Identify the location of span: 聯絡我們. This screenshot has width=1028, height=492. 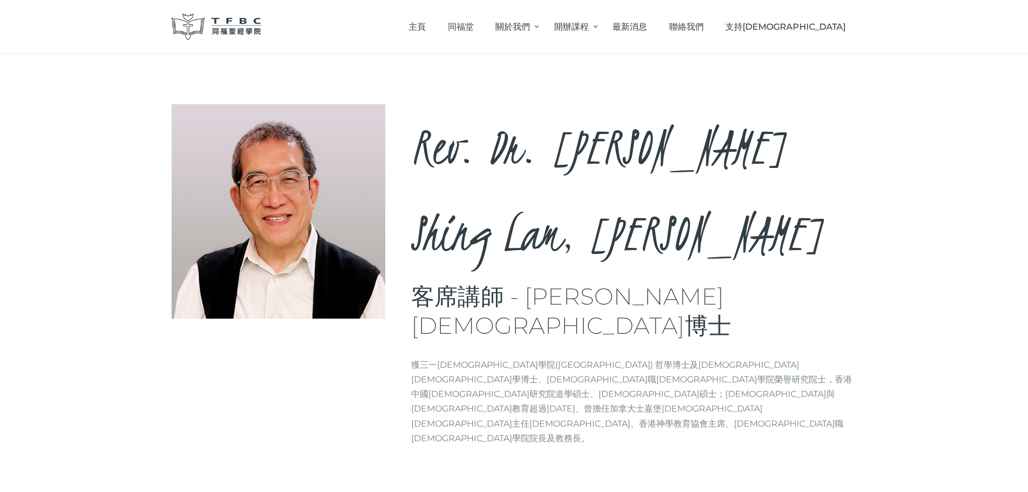
(687, 26).